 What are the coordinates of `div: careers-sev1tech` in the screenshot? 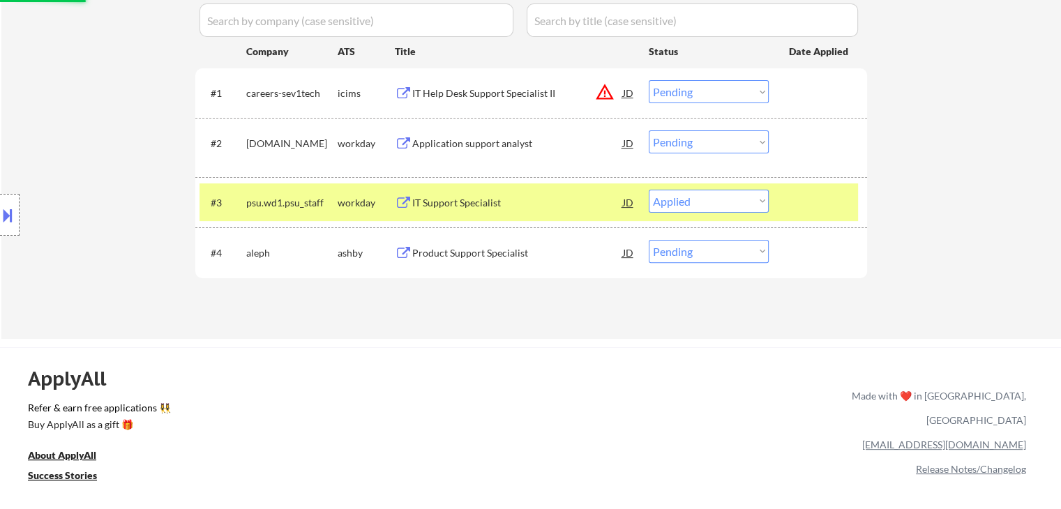 It's located at (292, 93).